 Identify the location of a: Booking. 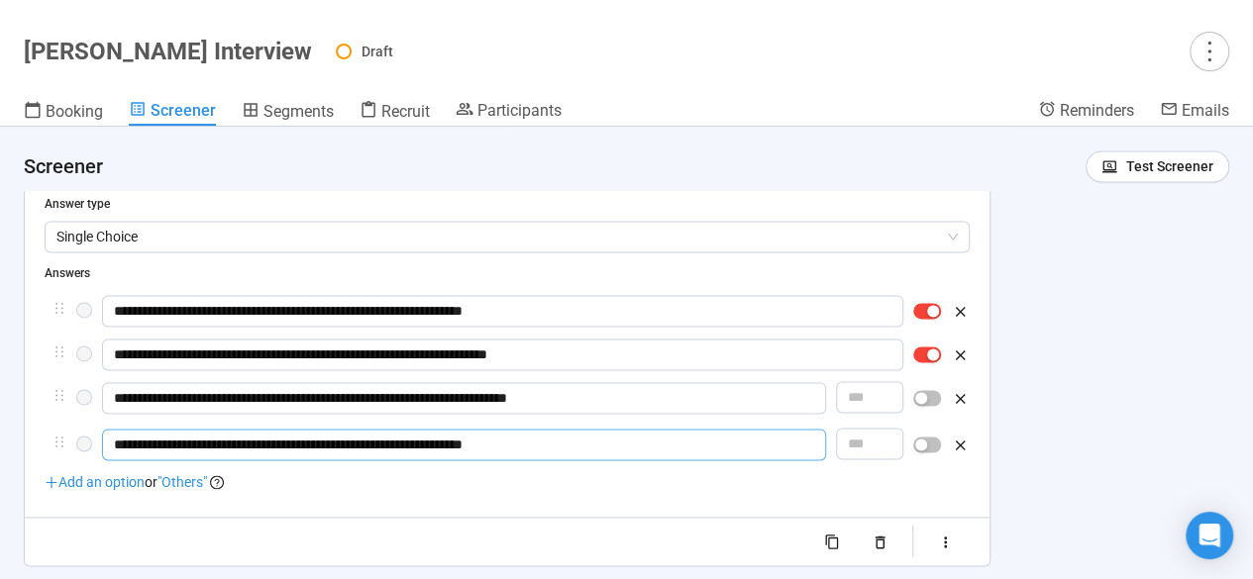
(63, 113).